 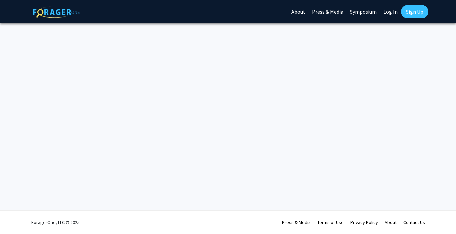 What do you see at coordinates (415, 12) in the screenshot?
I see `a: Sign Up` at bounding box center [415, 12].